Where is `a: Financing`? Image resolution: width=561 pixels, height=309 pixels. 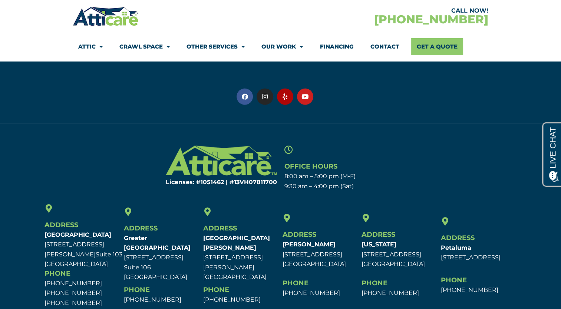
a: Financing is located at coordinates (336, 47).